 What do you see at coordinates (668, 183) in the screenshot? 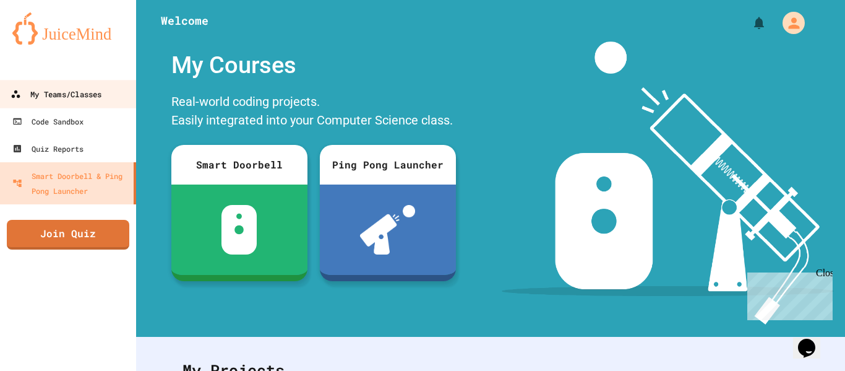
I see `img: banner-image-my-projects.png` at bounding box center [668, 183].